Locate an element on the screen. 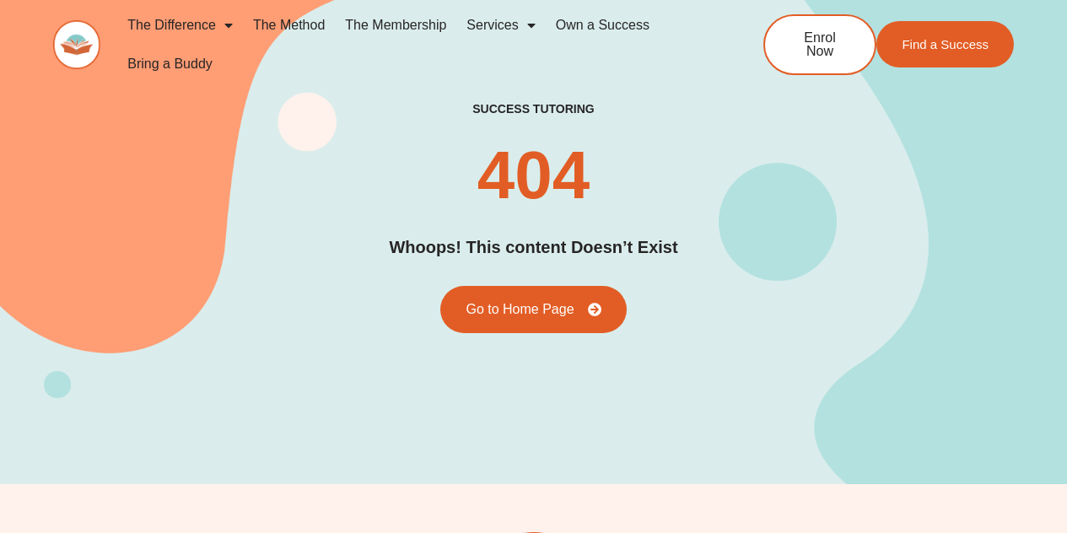 This screenshot has width=1067, height=533. nav: Menu is located at coordinates (413, 45).